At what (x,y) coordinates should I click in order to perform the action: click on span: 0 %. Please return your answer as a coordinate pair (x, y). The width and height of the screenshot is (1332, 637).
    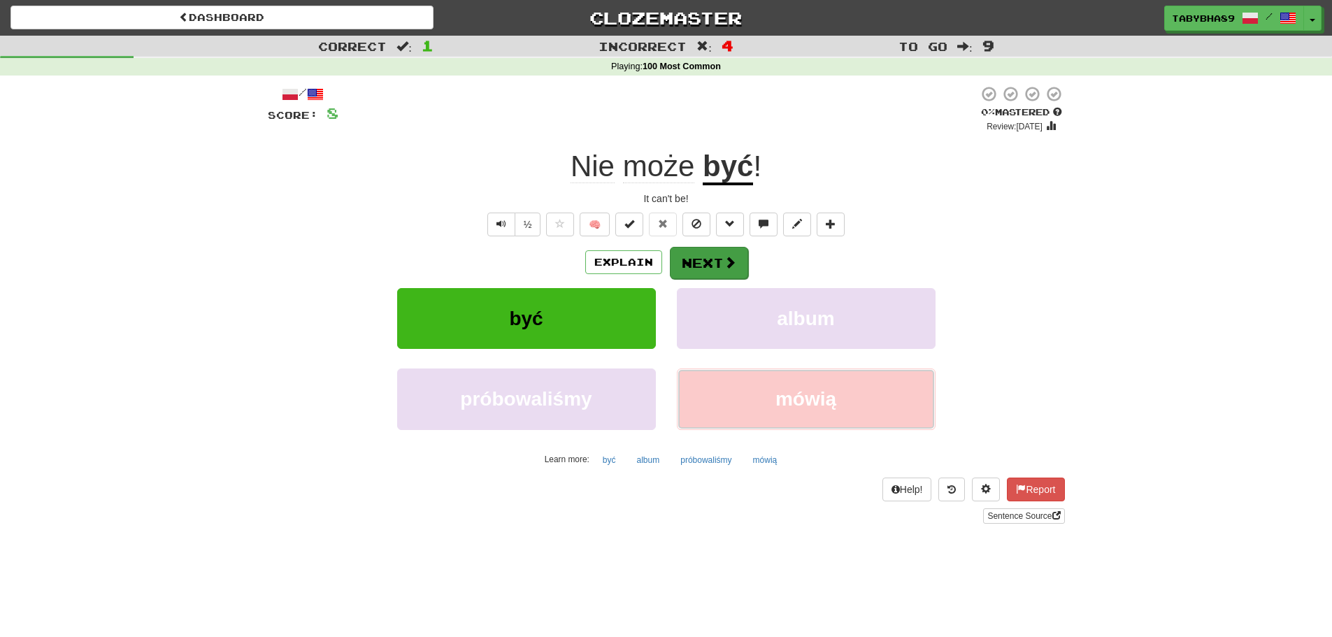
    Looking at the image, I should click on (988, 112).